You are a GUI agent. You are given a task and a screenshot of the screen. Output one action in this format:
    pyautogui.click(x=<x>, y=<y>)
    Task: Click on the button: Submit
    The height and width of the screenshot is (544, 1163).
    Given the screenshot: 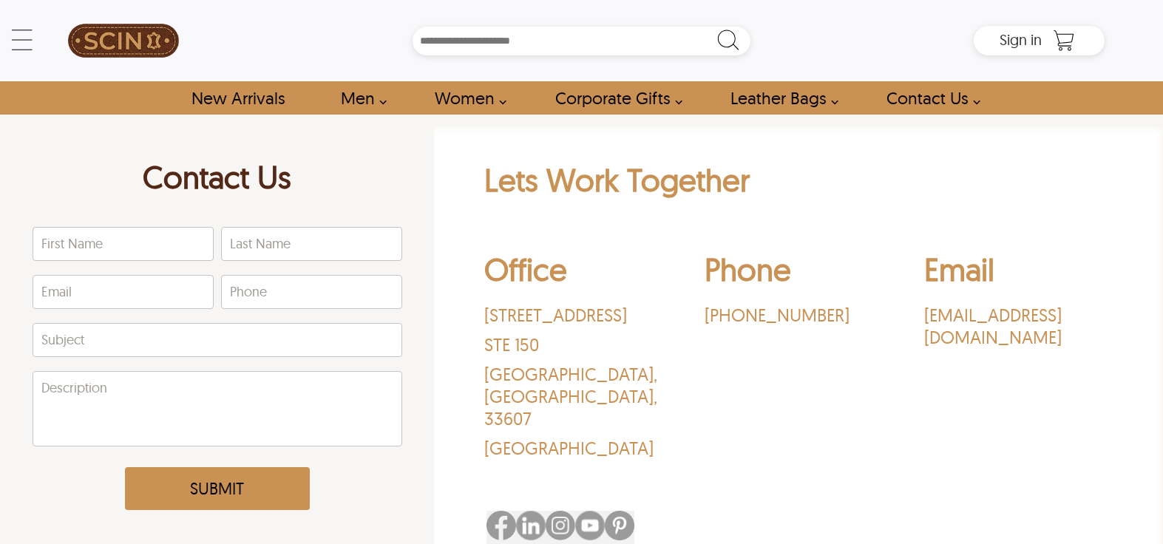 What is the action you would take?
    pyautogui.click(x=217, y=489)
    